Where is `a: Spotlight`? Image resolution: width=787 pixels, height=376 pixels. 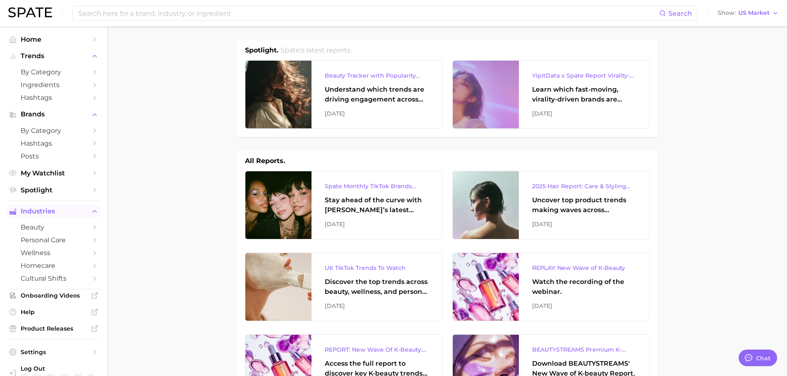 a: Spotlight is located at coordinates (54, 190).